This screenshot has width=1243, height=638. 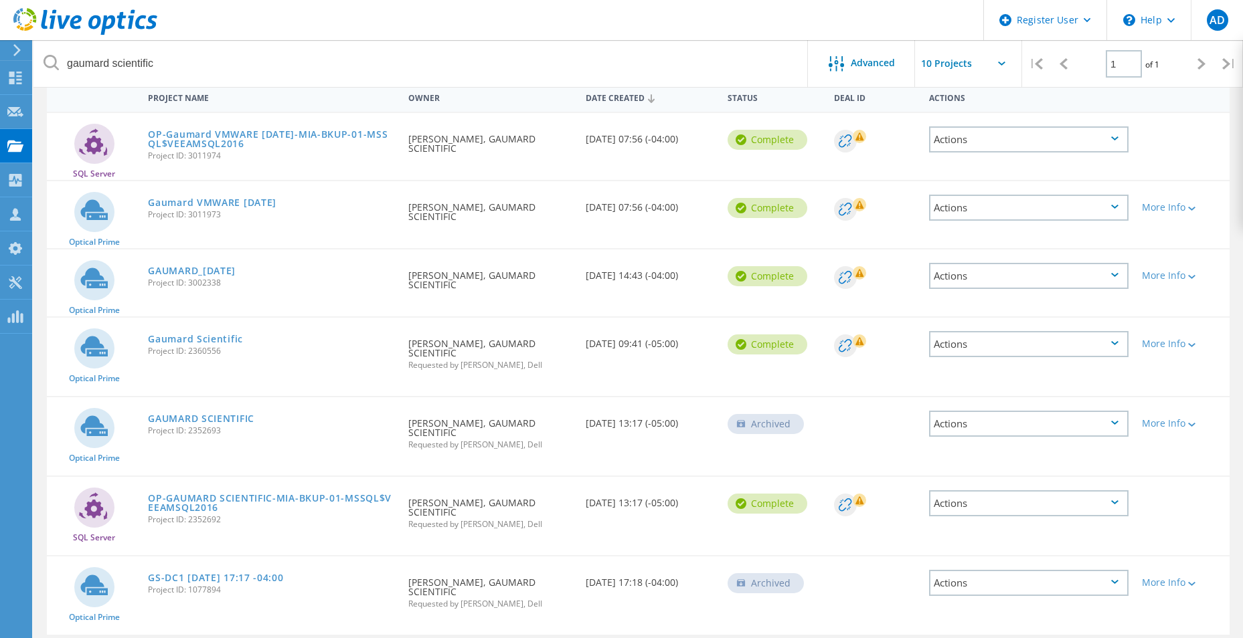 I want to click on span: Project ID: 3002338, so click(x=271, y=283).